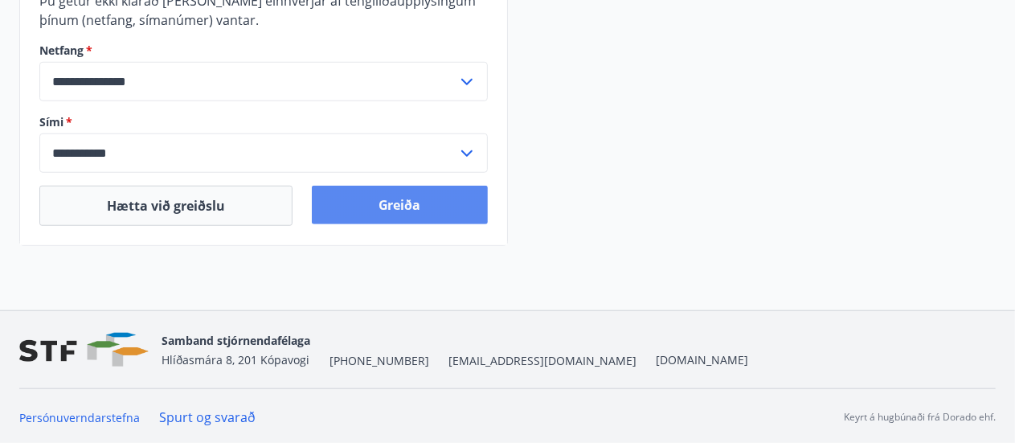 The height and width of the screenshot is (443, 1015). What do you see at coordinates (235, 359) in the screenshot?
I see `span: Hlíðasmára 8, 201 Kópavogi` at bounding box center [235, 359].